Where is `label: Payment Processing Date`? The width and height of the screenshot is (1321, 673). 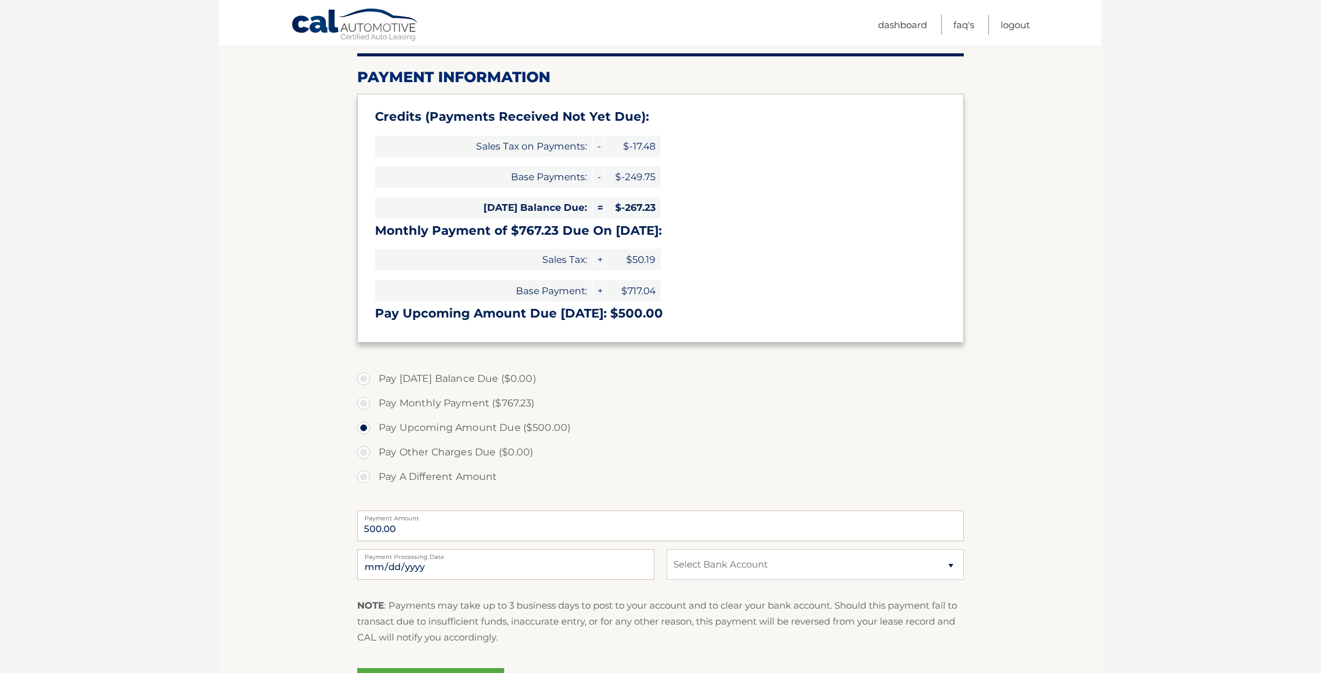
label: Payment Processing Date is located at coordinates (505, 554).